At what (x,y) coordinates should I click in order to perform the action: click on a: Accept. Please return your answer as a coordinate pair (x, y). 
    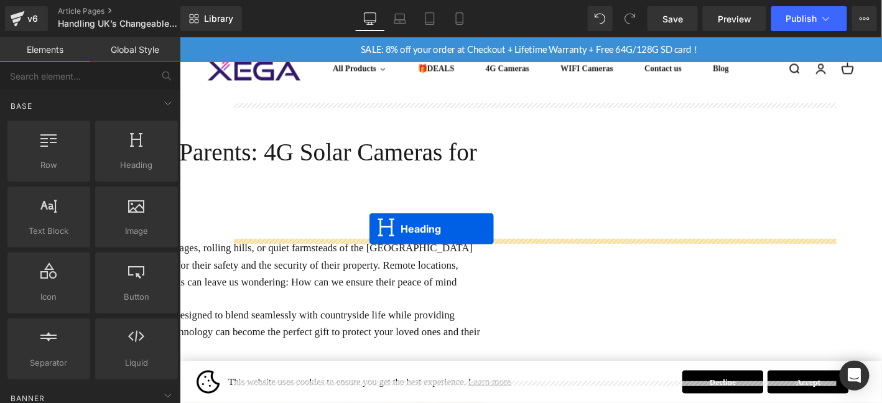
    Looking at the image, I should click on (673, 369).